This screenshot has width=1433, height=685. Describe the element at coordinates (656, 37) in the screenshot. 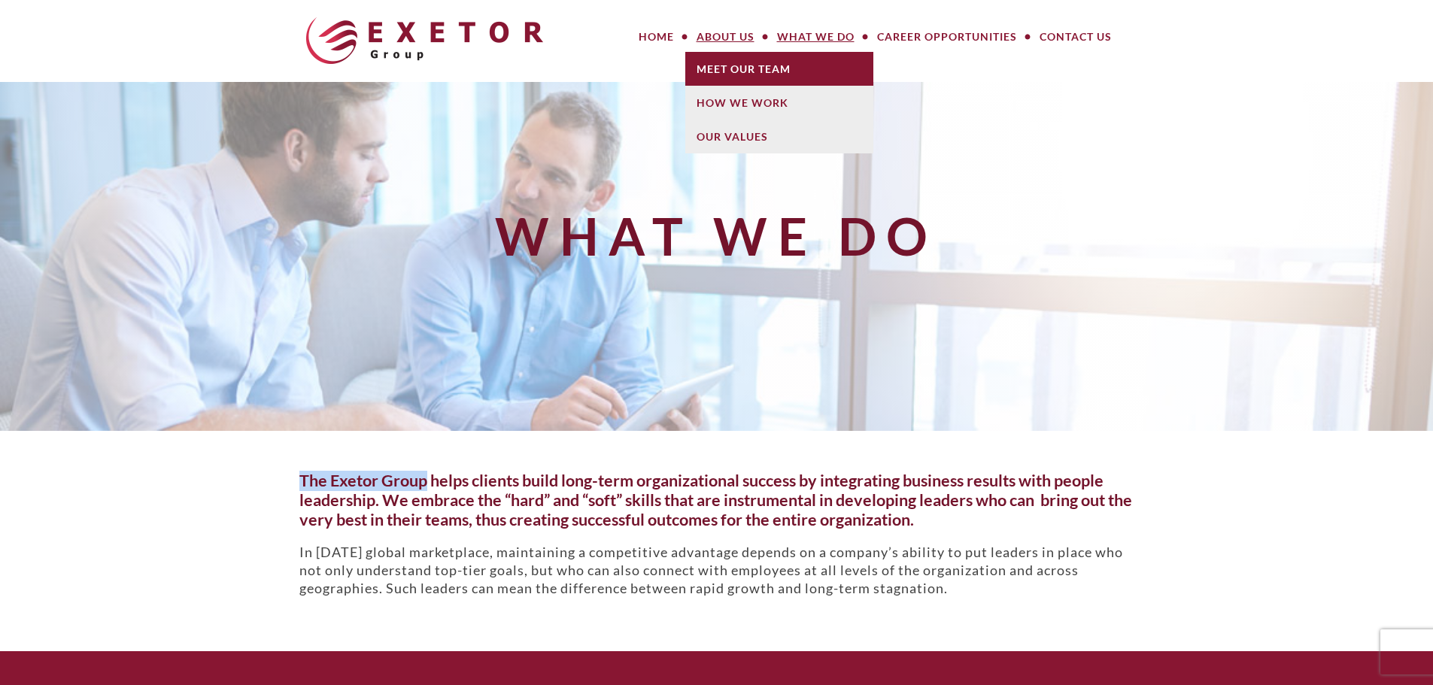

I see `a: Home` at that location.